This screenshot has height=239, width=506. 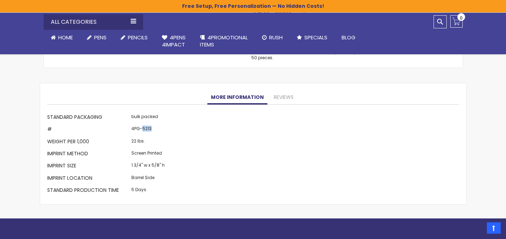 What do you see at coordinates (88, 191) in the screenshot?
I see `th: Standard Production Time` at bounding box center [88, 191].